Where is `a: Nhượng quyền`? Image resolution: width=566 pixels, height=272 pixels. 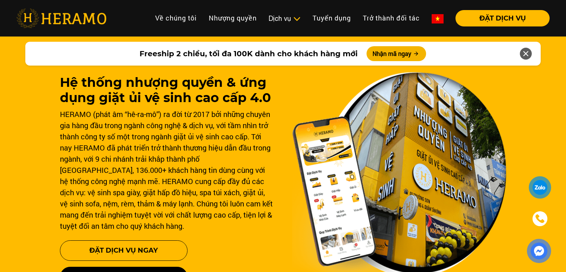
a: Nhượng quyền is located at coordinates (233, 18).